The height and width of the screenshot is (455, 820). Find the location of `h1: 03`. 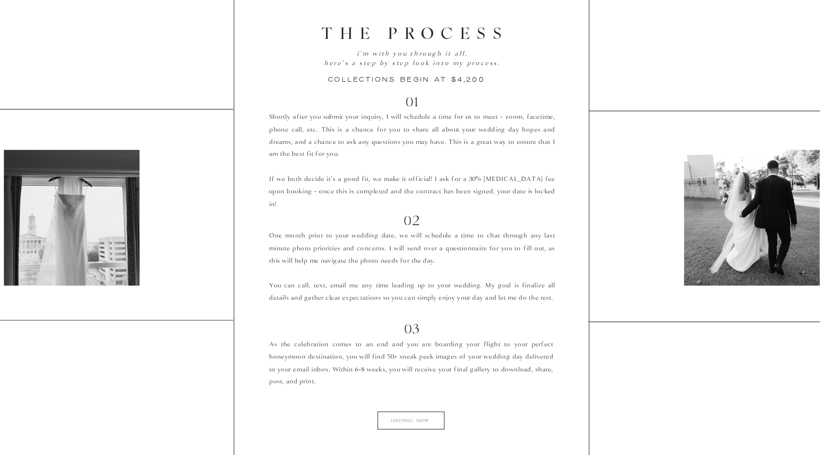

h1: 03 is located at coordinates (411, 306).